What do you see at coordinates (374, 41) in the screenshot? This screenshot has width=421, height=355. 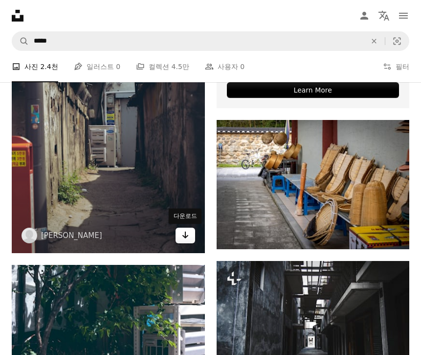 I see `button: 삭제` at bounding box center [374, 41].